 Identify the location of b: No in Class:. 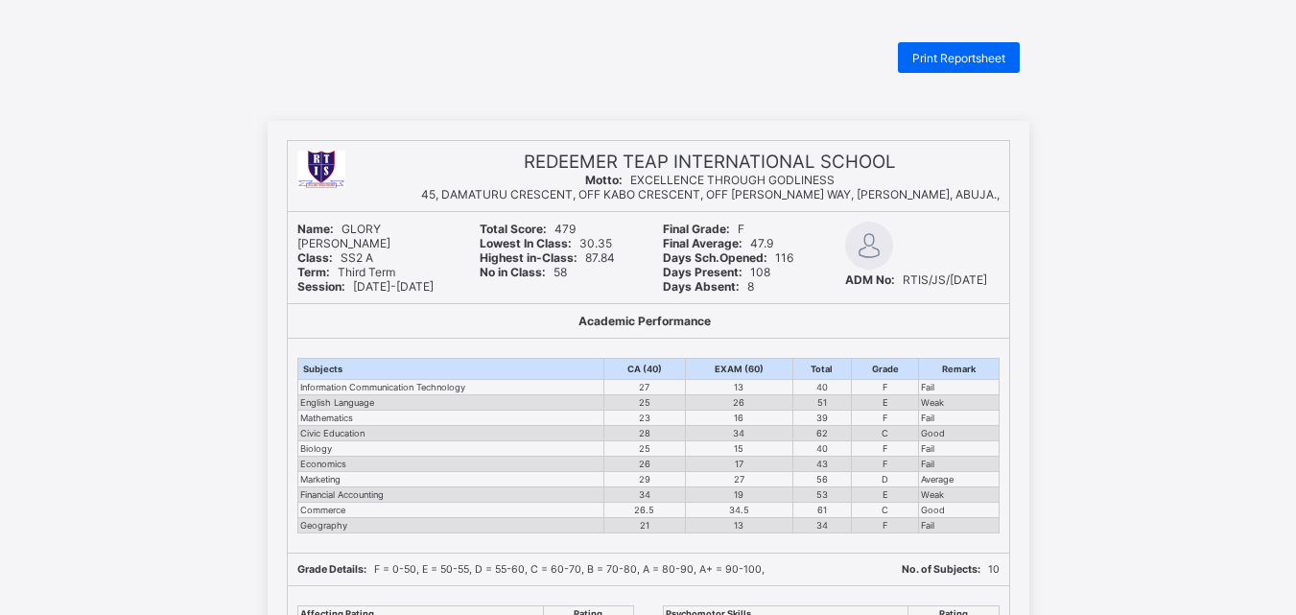
(511, 193).